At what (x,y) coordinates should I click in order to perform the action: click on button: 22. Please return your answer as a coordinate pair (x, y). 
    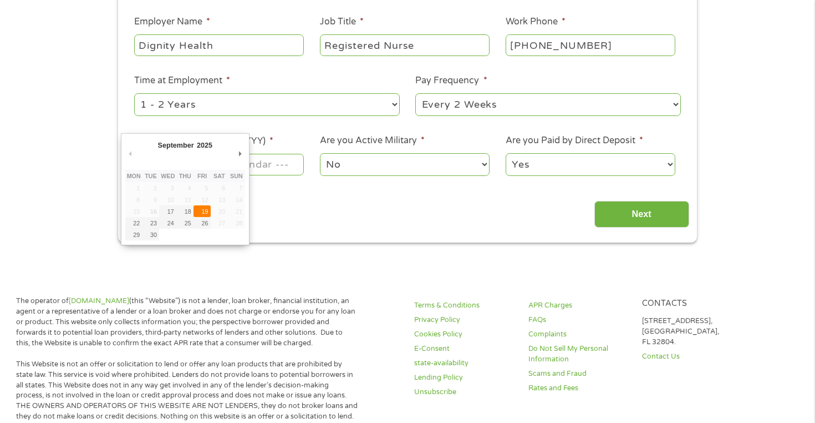
    Looking at the image, I should click on (134, 222).